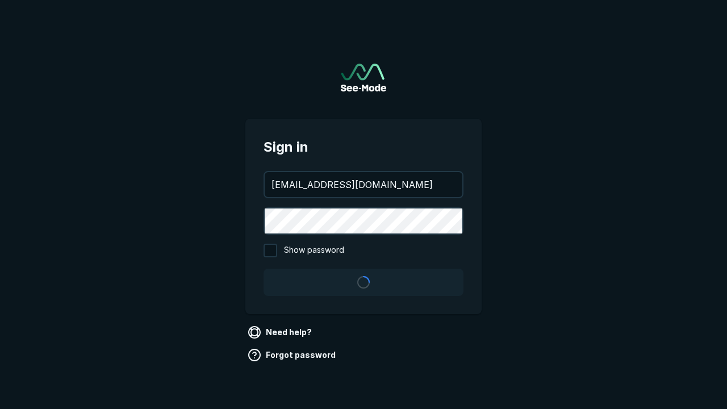  What do you see at coordinates (363, 147) in the screenshot?
I see `span: Sign in` at bounding box center [363, 147].